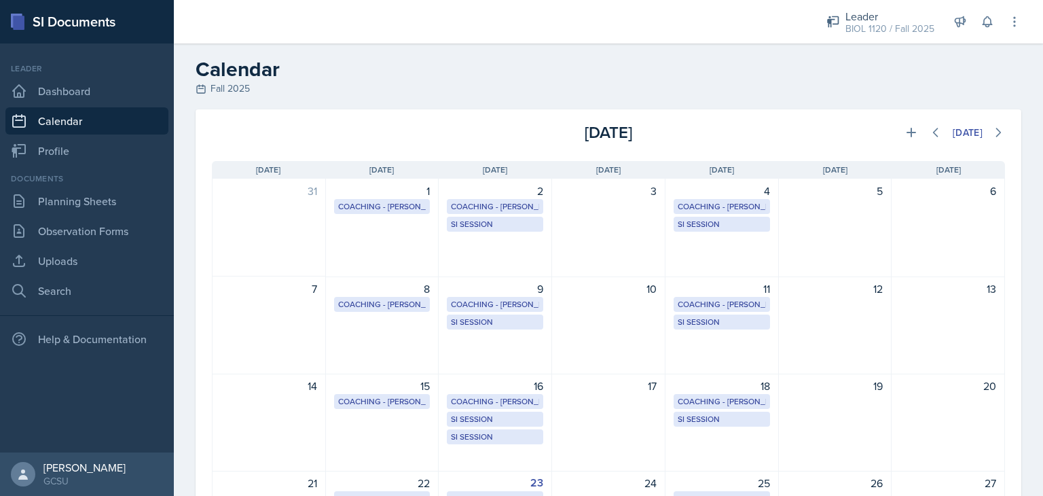 The image size is (1043, 496). Describe the element at coordinates (84, 481) in the screenshot. I see `div: GCSU` at that location.